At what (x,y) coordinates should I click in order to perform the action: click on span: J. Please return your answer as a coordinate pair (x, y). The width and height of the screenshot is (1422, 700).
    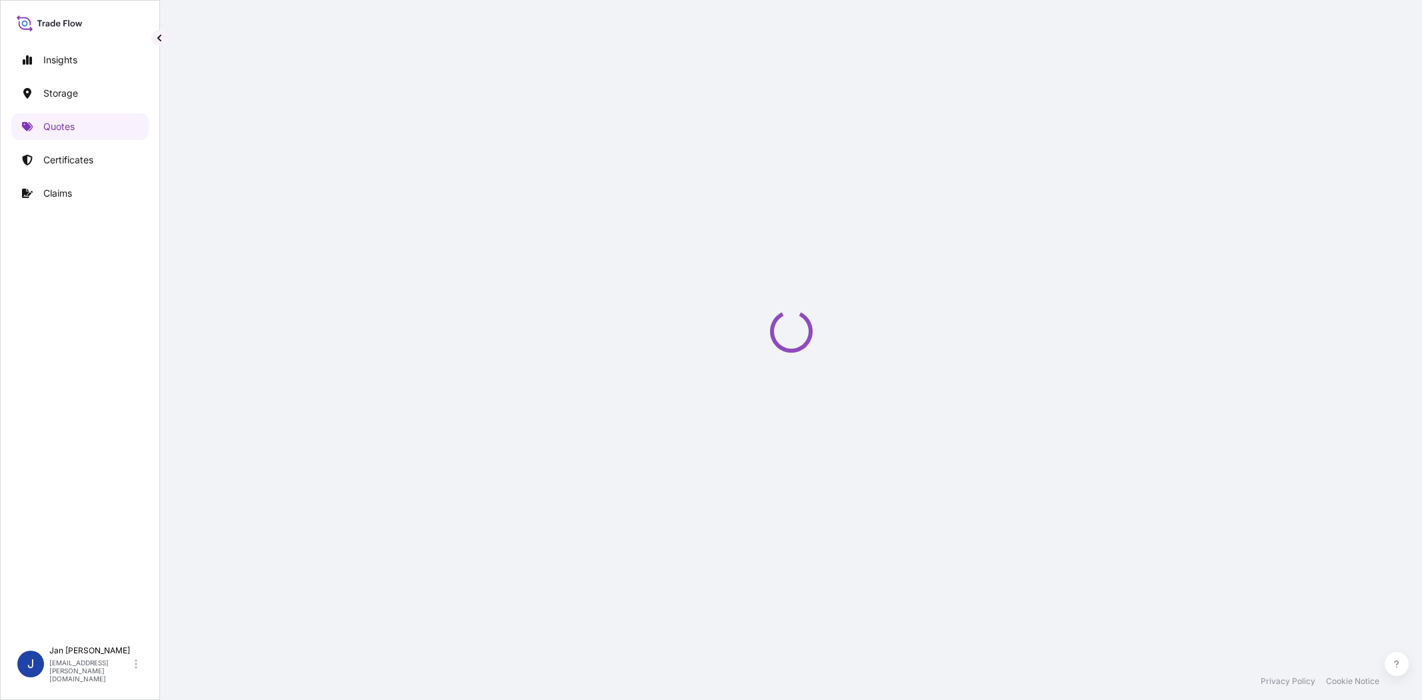
    Looking at the image, I should click on (31, 664).